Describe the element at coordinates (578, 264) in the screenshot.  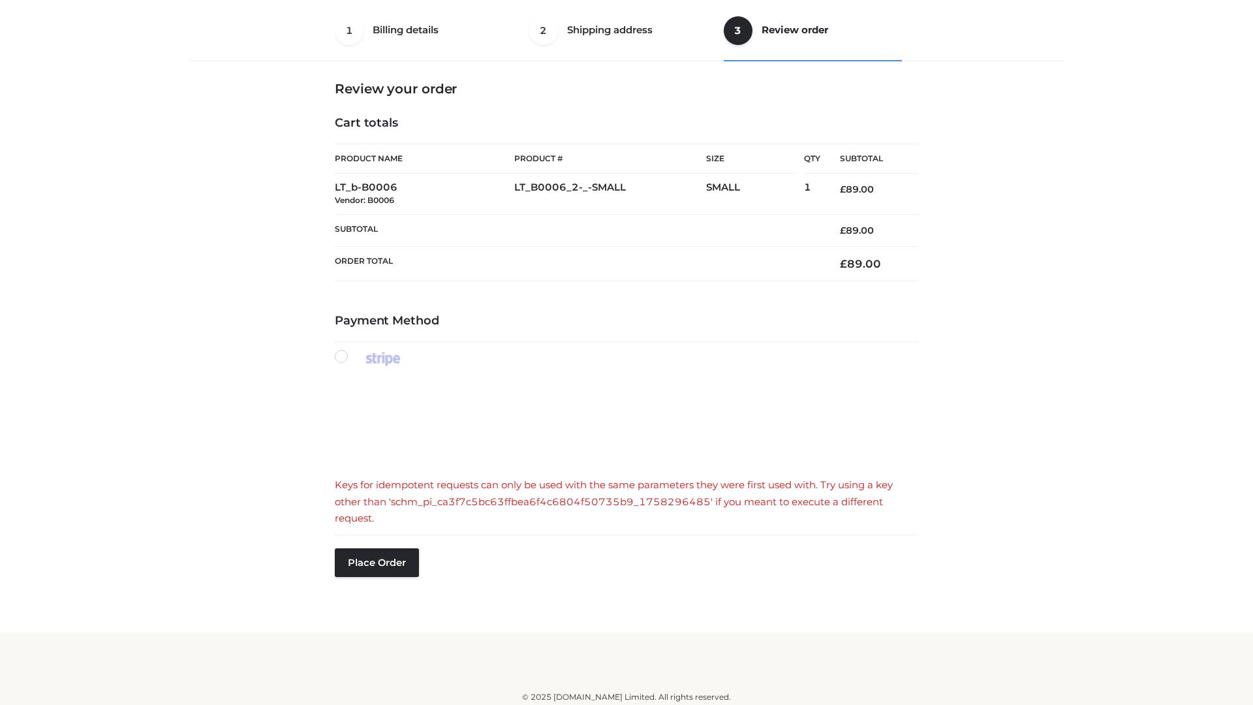
I see `th: Order Total` at that location.